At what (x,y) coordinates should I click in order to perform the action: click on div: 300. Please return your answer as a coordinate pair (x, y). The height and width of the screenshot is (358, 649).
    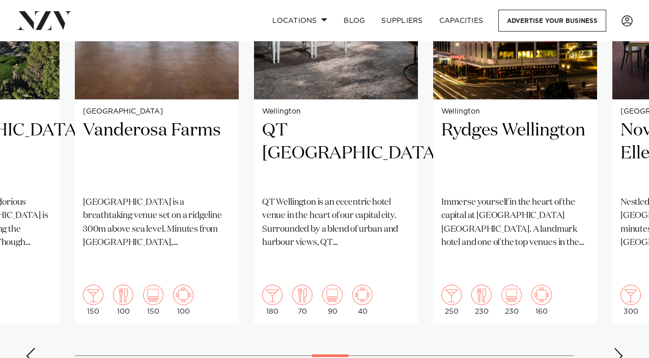
    Looking at the image, I should click on (631, 300).